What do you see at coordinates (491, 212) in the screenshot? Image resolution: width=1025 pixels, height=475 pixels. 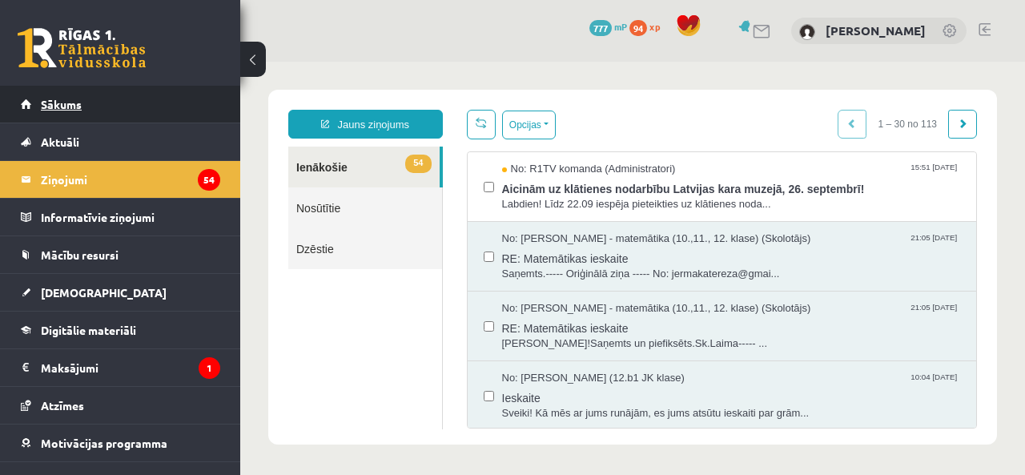 I see `span: Saņemts.----- Oriģinālā ziņa ----- No: jermakatereza@gmai...` at bounding box center [491, 212].